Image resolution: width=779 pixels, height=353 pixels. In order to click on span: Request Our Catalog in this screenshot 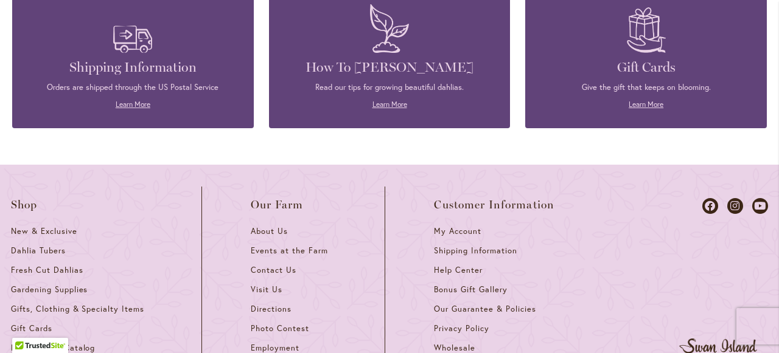, I will do `click(53, 348)`.